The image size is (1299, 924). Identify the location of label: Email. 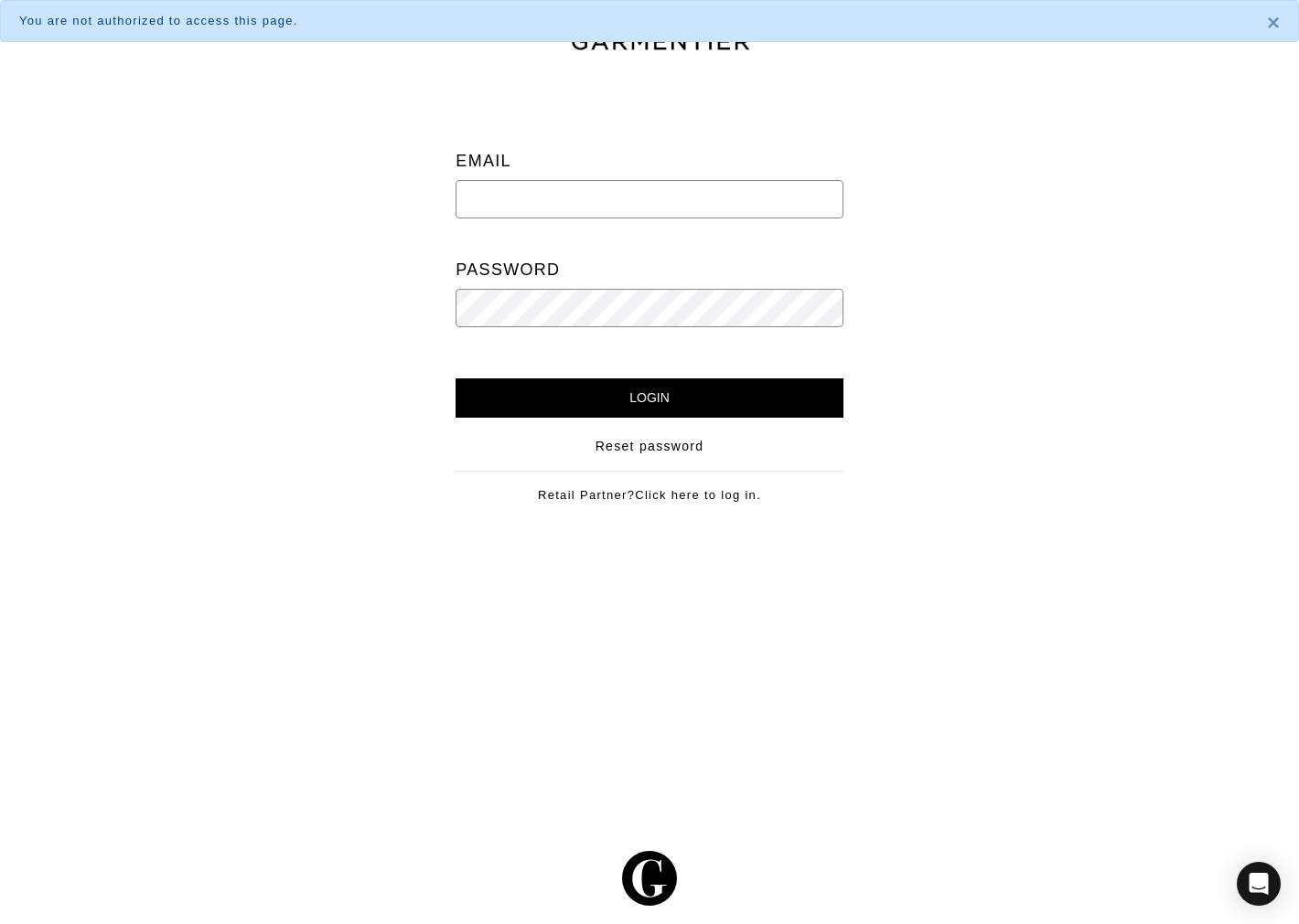
(483, 161).